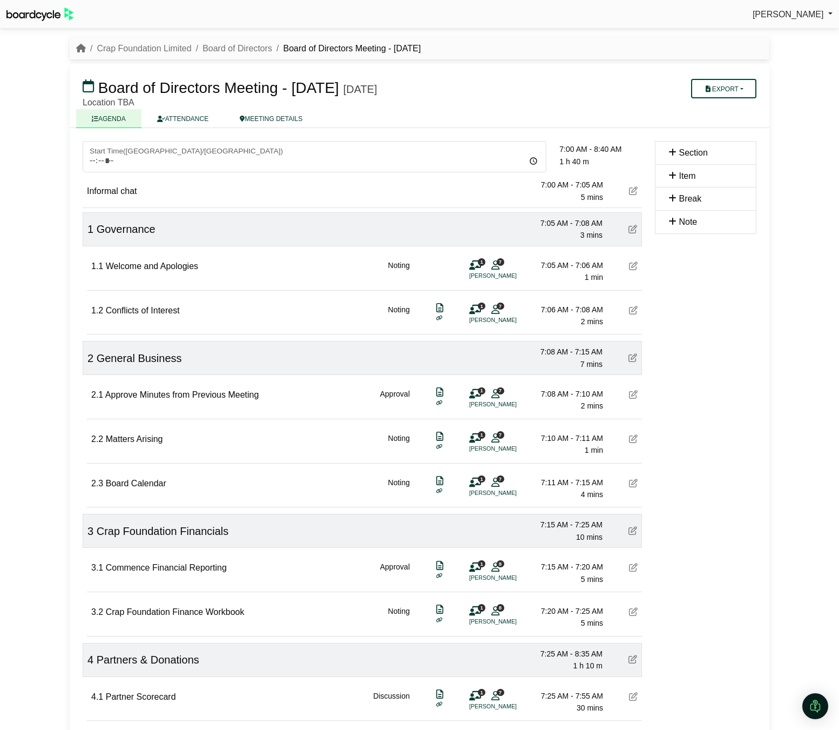 This screenshot has width=839, height=730. What do you see at coordinates (136, 483) in the screenshot?
I see `span: Board Calendar` at bounding box center [136, 483].